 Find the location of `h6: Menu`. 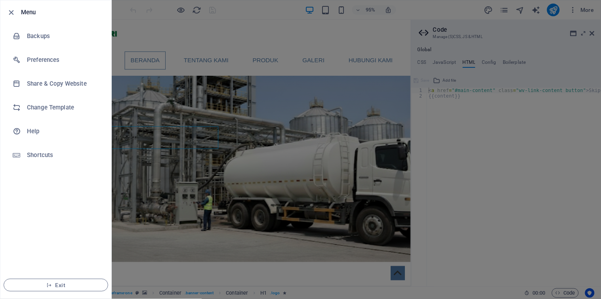

h6: Menu is located at coordinates (63, 12).